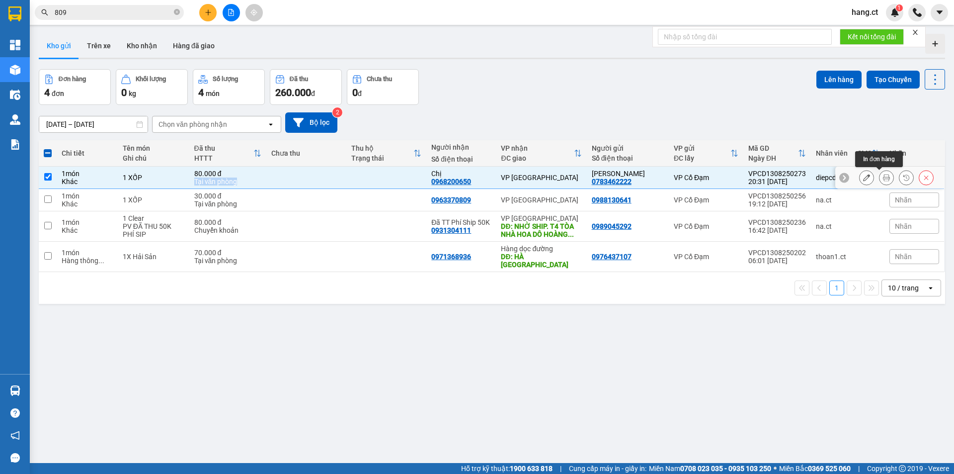  Describe the element at coordinates (507, 468) in the screenshot. I see `span: Hỗ trợ kỹ thuật:` at that location.